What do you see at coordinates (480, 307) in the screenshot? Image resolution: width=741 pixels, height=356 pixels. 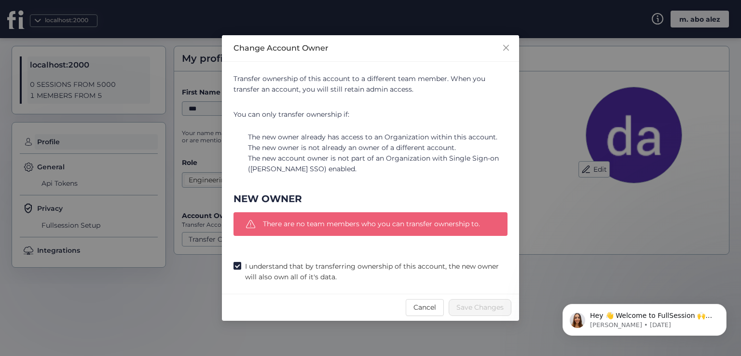 I see `button: Save Changes` at bounding box center [480, 307].